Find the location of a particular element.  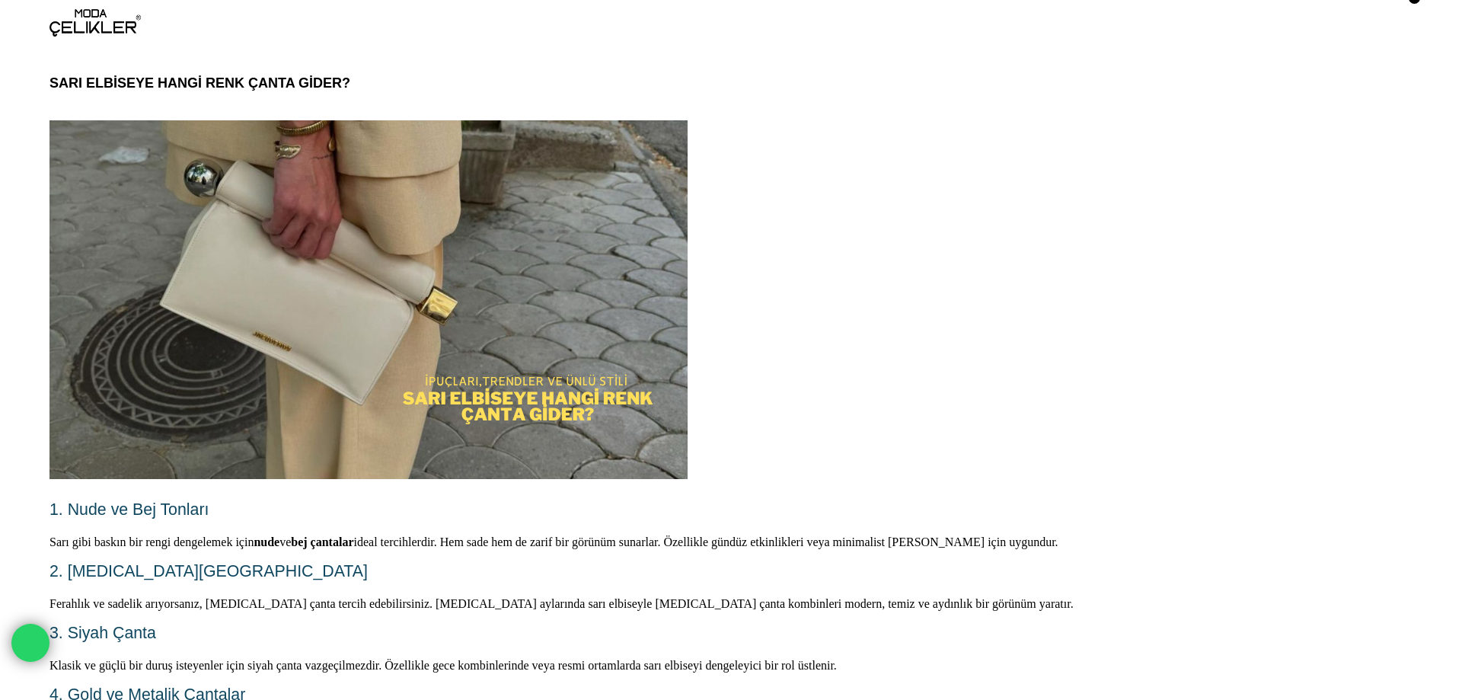

span: Sarı gibi baskın bir rengi dengelemek için ve ideal tercihlerdir. Hem sade hem de zarif bir görün... is located at coordinates (554, 542).